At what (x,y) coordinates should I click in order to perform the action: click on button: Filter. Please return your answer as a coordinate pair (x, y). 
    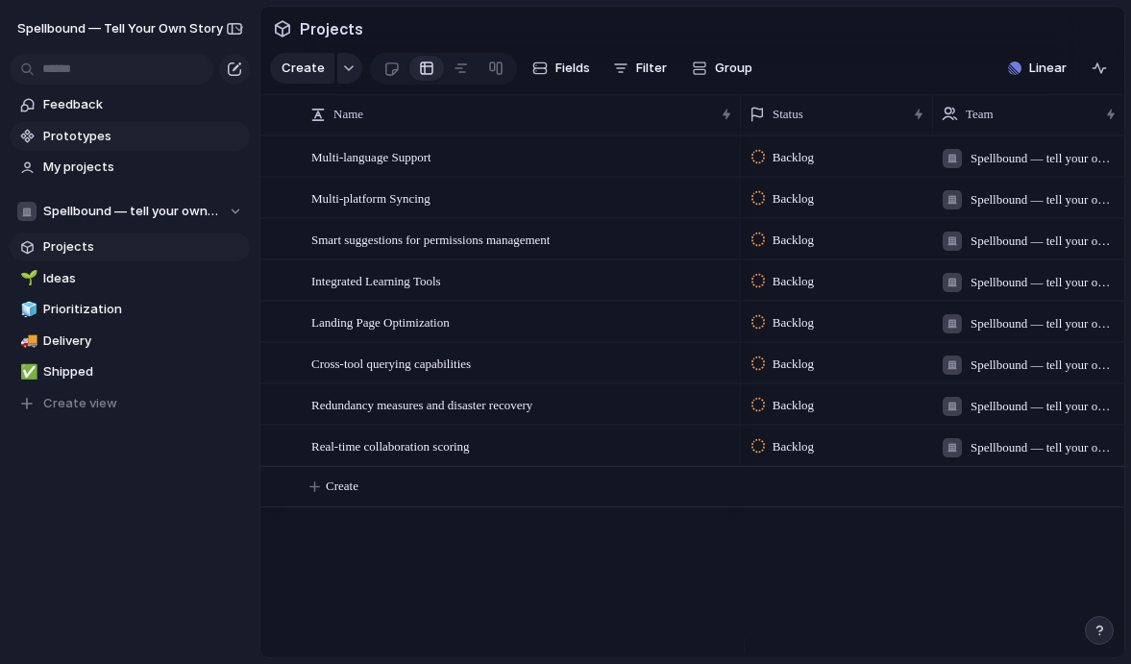
    Looking at the image, I should click on (640, 68).